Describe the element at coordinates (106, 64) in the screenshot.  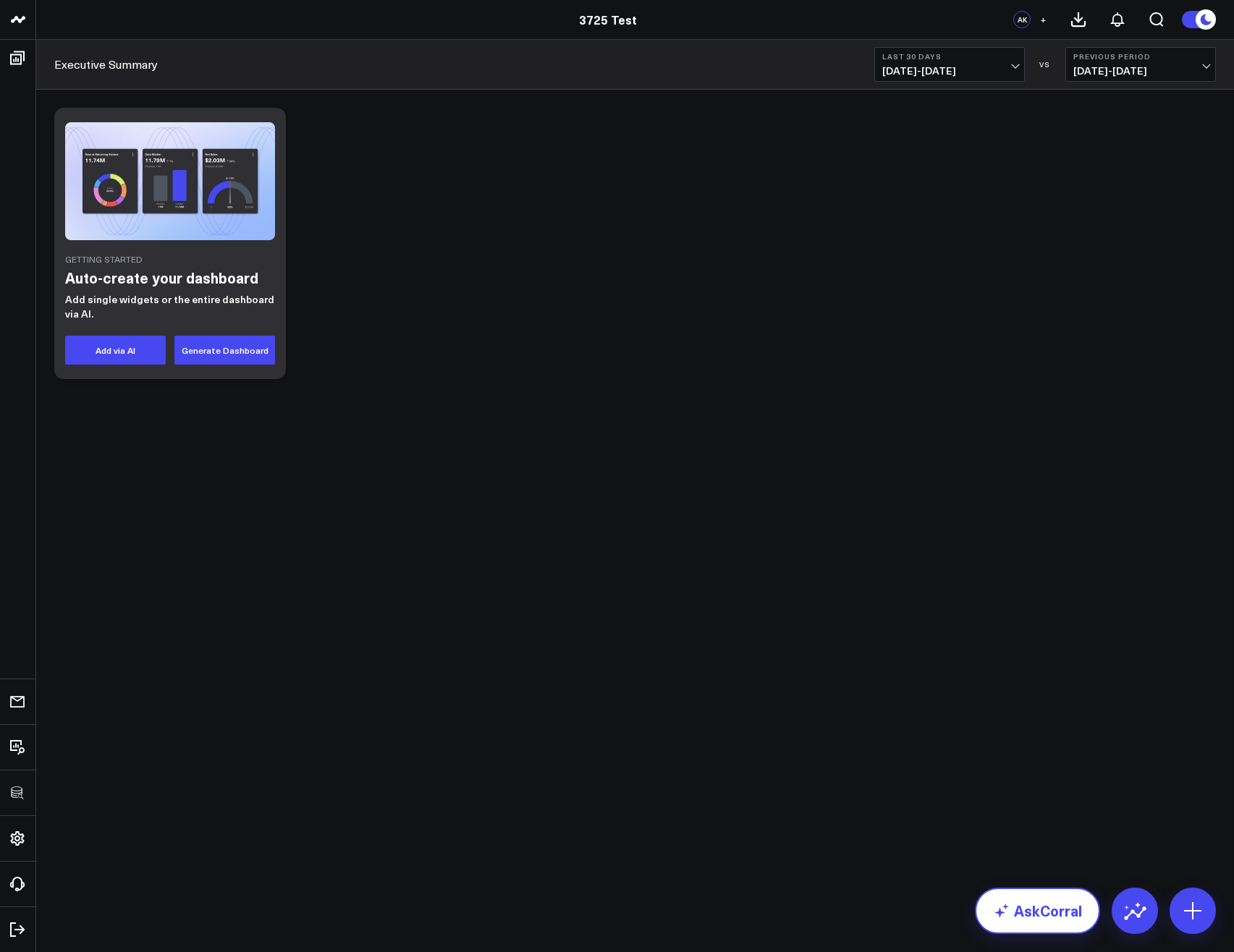
I see `a: Executive Summary` at that location.